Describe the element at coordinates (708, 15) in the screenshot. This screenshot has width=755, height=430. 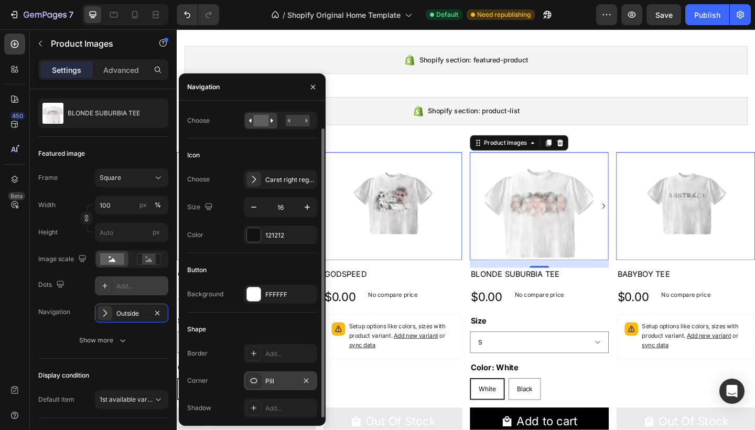
I see `button: Publish` at that location.